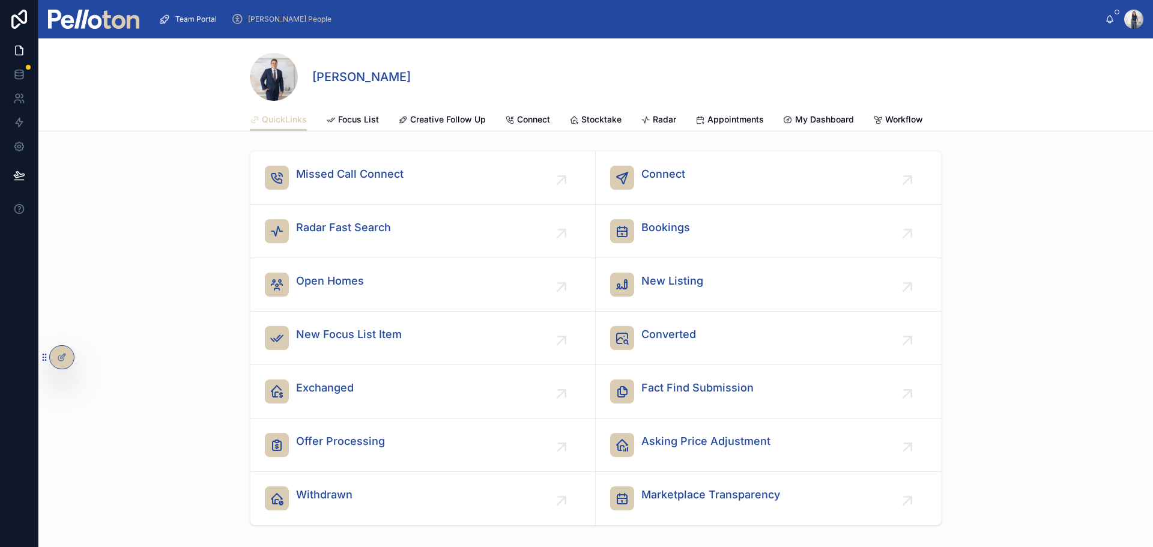 The height and width of the screenshot is (547, 1153). What do you see at coordinates (730, 121) in the screenshot?
I see `a: Appointments` at bounding box center [730, 121].